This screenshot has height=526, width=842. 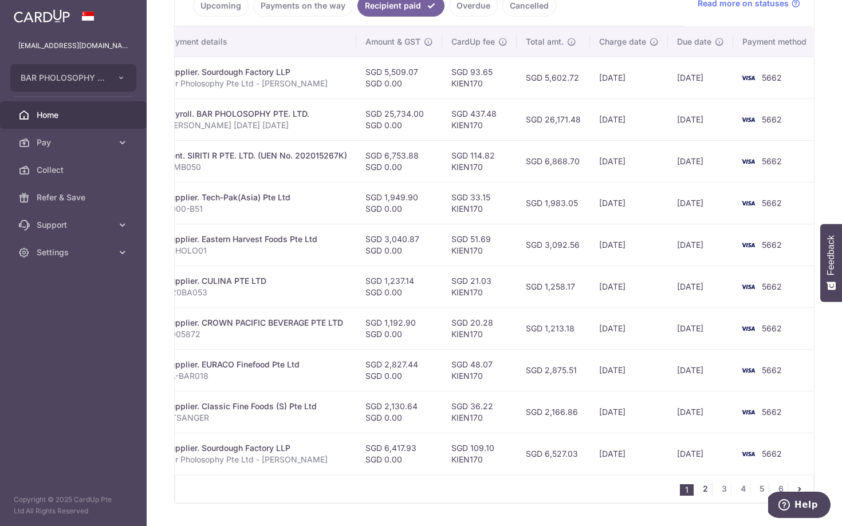 I want to click on a: 6, so click(x=781, y=489).